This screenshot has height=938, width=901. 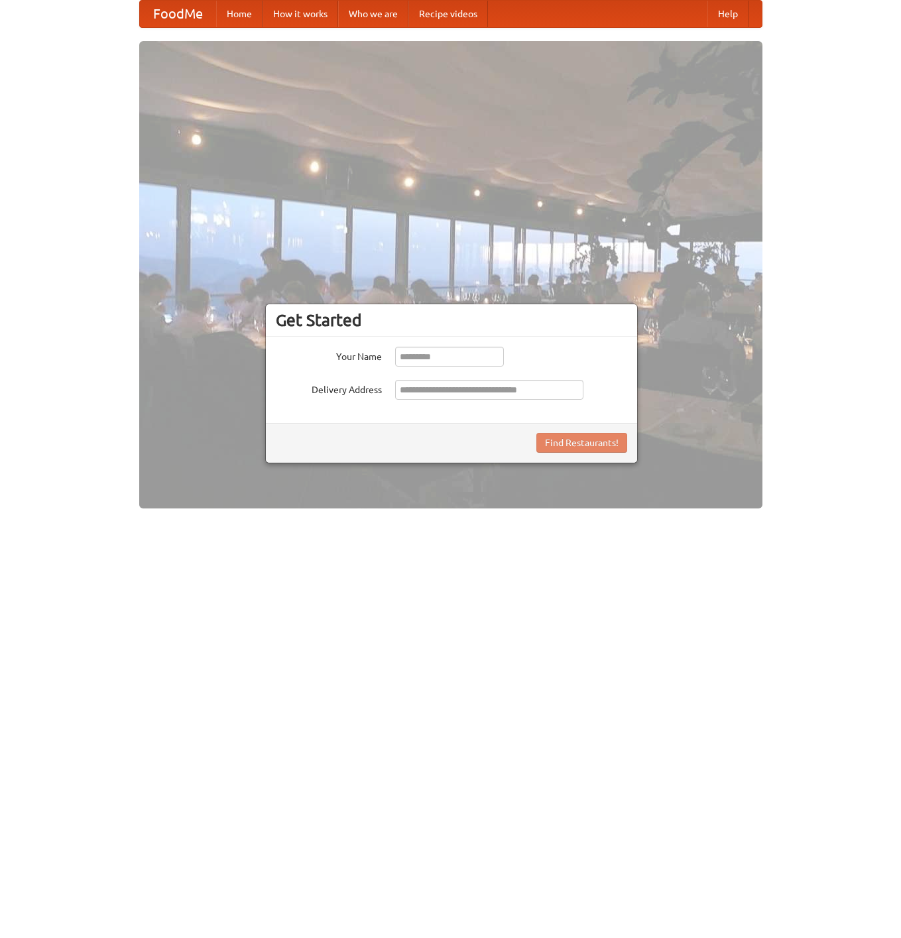 I want to click on a: Home, so click(x=239, y=14).